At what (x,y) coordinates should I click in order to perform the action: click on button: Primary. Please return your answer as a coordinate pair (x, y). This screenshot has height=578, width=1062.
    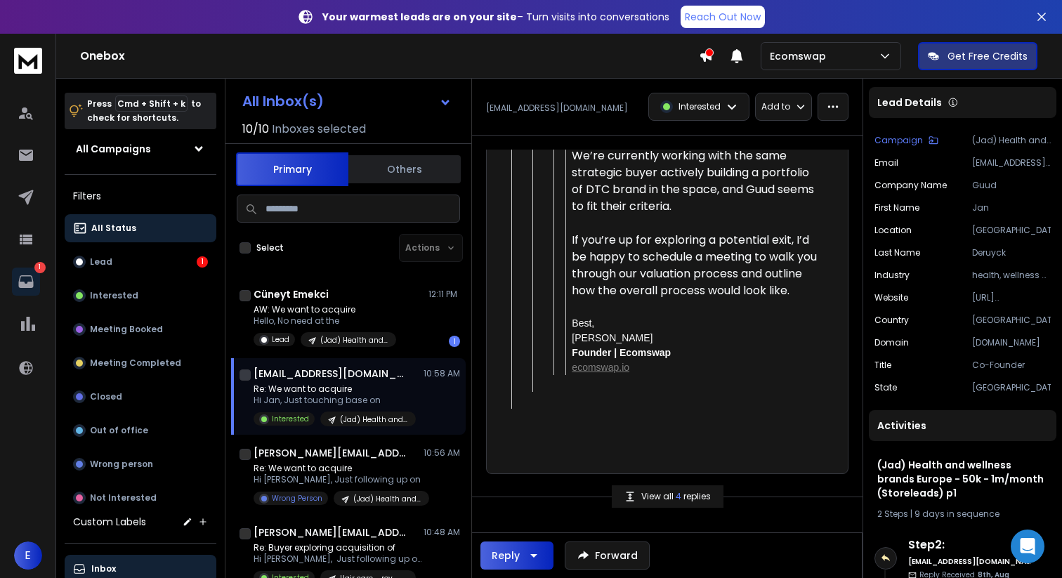
    Looking at the image, I should click on (292, 169).